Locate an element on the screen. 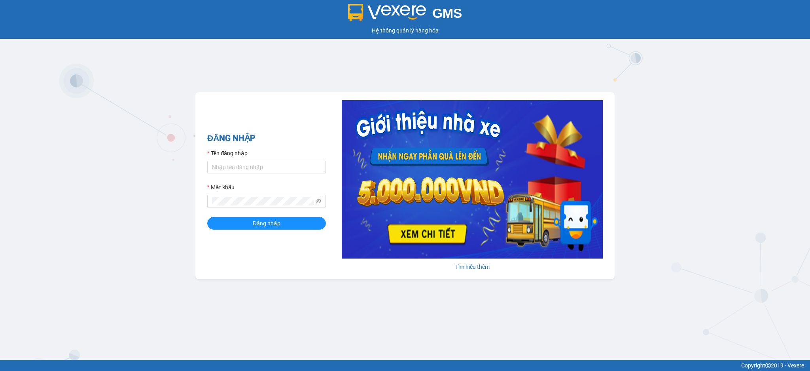 The height and width of the screenshot is (371, 810). input: Tên đăng nhập is located at coordinates (267, 167).